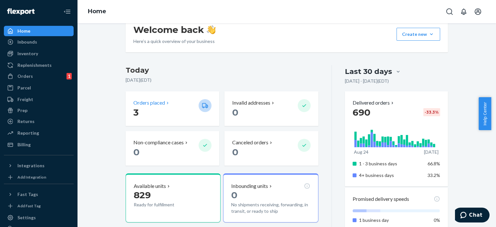 The height and width of the screenshot is (227, 496). What do you see at coordinates (26, 218) in the screenshot?
I see `div: Settings` at bounding box center [26, 218].